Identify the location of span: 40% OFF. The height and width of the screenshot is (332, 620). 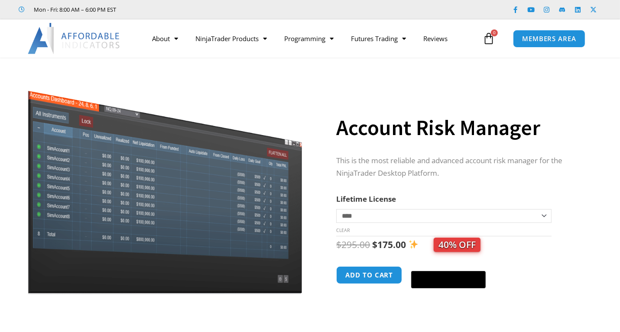
(457, 245).